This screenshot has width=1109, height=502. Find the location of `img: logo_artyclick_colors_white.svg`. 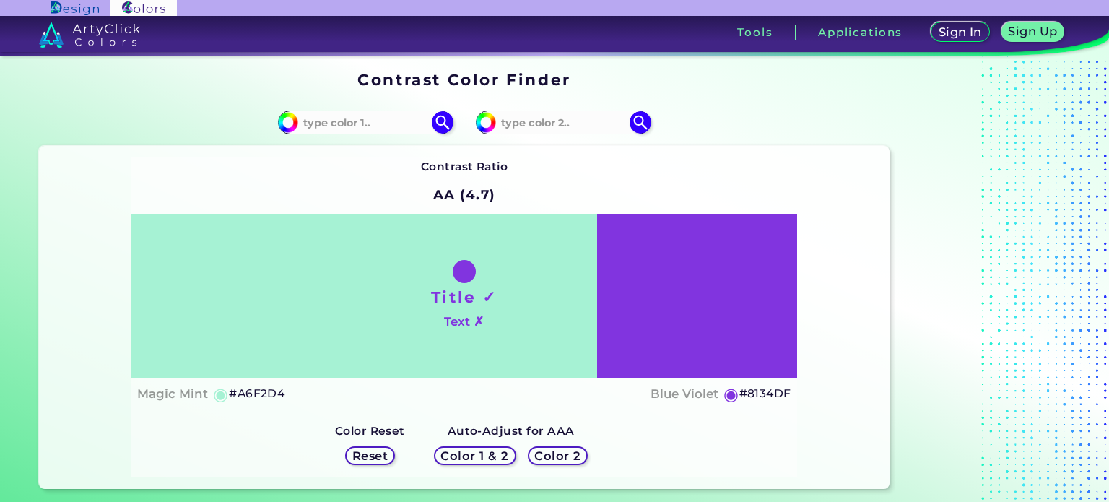

img: logo_artyclick_colors_white.svg is located at coordinates (90, 35).